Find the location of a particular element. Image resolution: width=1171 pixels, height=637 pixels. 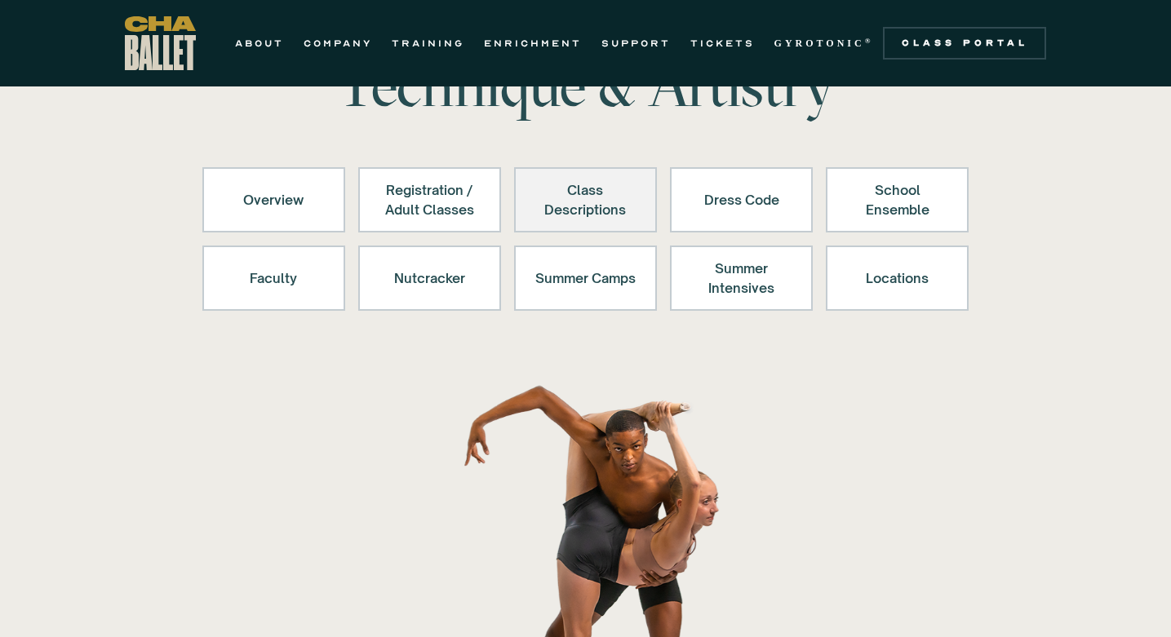

a: home is located at coordinates (160, 43).